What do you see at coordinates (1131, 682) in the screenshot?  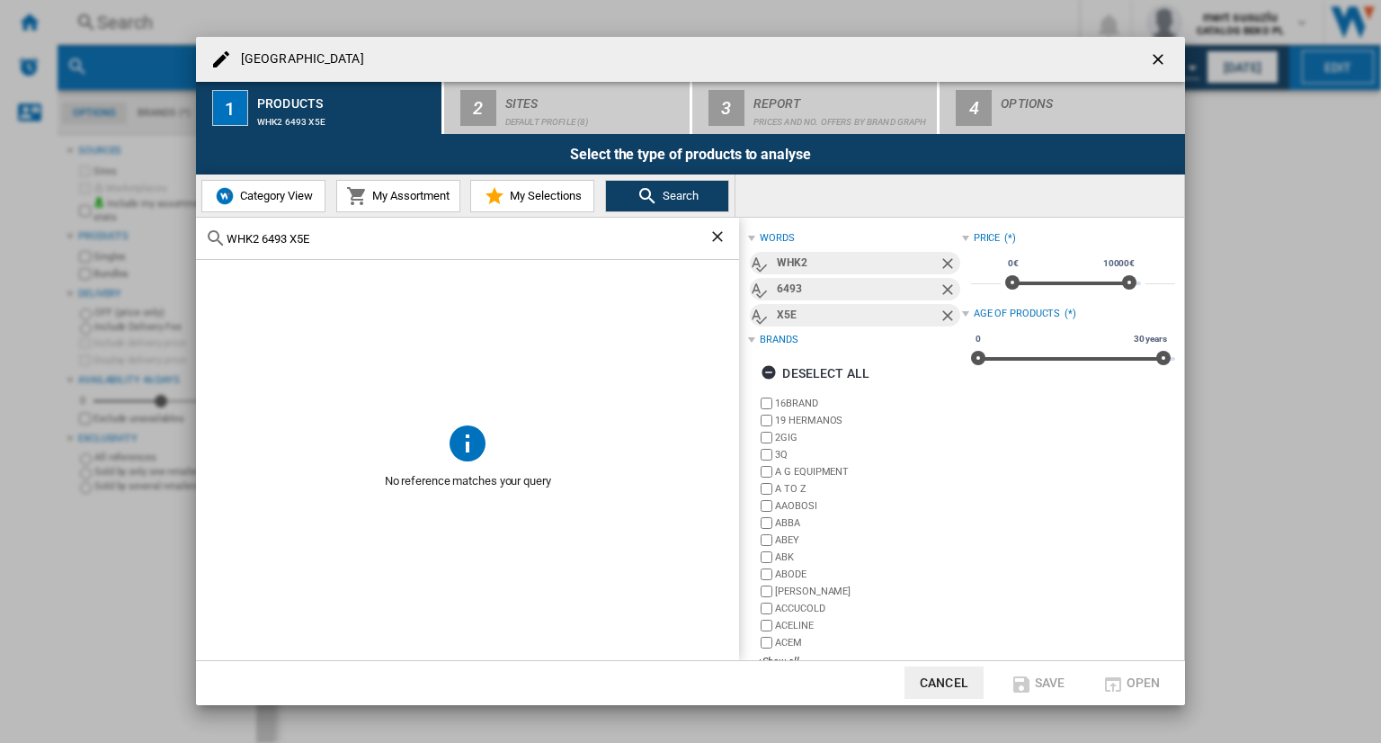 I see `button: Open` at bounding box center [1131, 682].